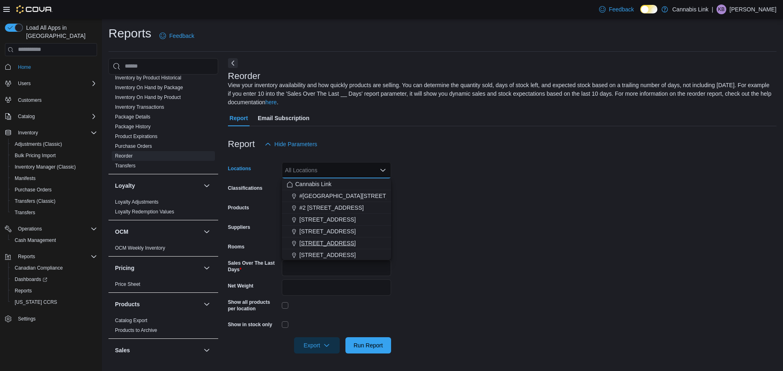 The image size is (783, 371). Describe the element at coordinates (721, 9) in the screenshot. I see `div: Kevin Bulario` at that location.